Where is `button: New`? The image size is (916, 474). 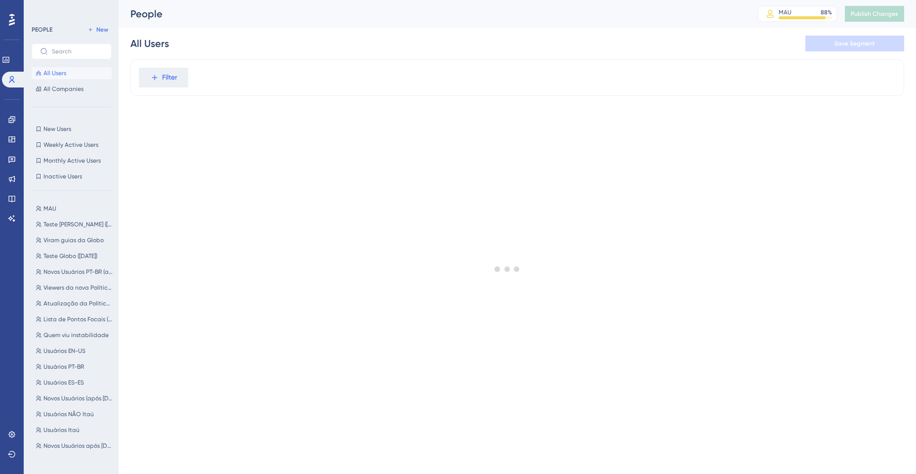
button: New is located at coordinates (98, 30).